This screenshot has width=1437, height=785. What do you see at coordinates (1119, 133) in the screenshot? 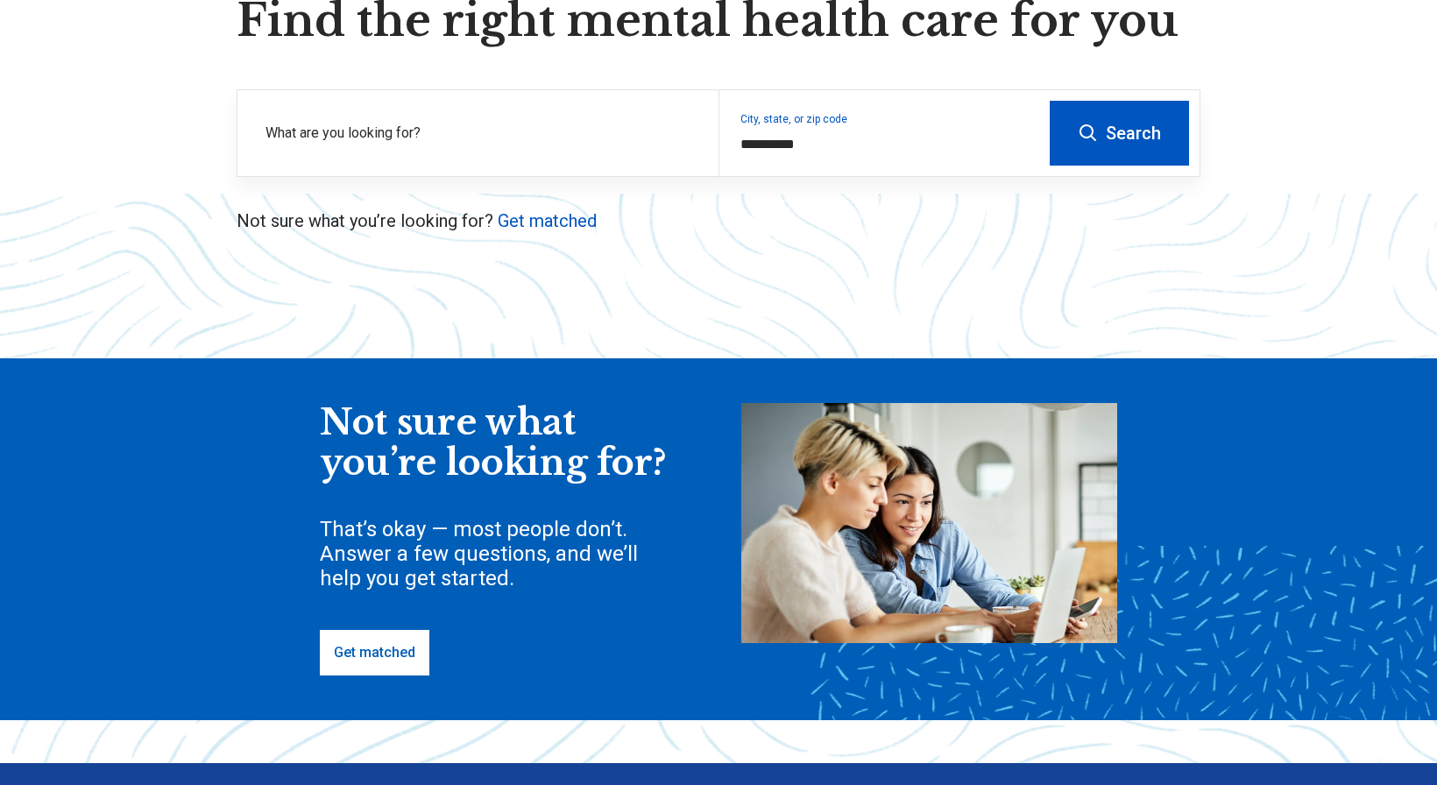
I see `button: Search` at bounding box center [1119, 133].